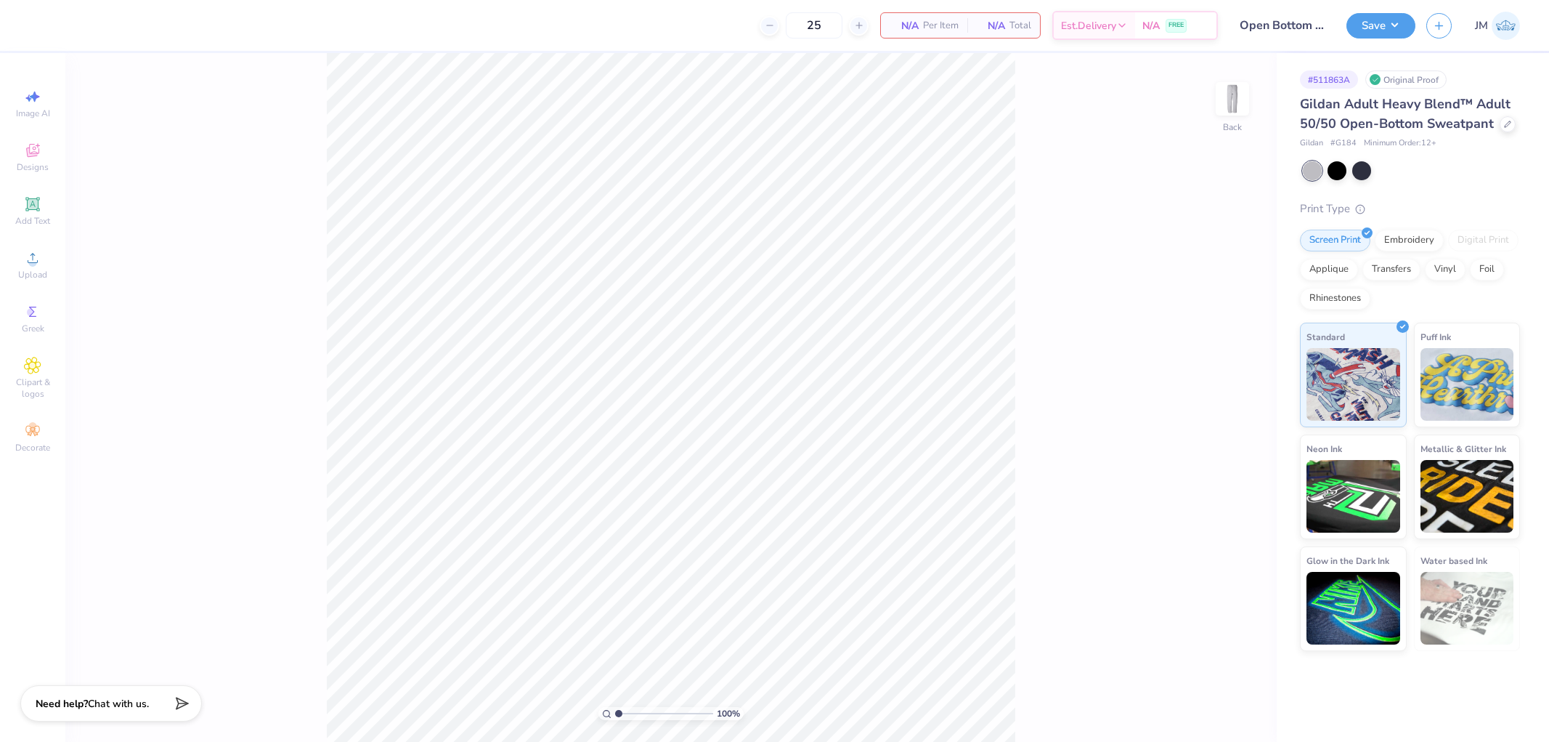 The image size is (1549, 742). What do you see at coordinates (1454, 560) in the screenshot?
I see `span: Water based Ink` at bounding box center [1454, 560].